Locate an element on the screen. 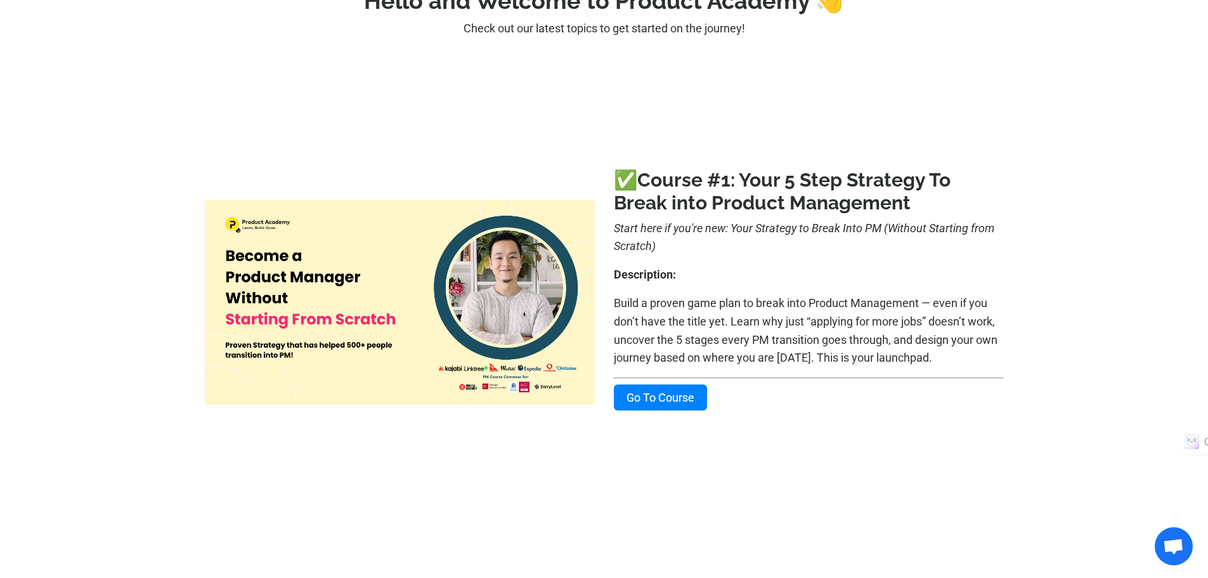 Image resolution: width=1208 pixels, height=578 pixels. b: 1: Your 5 Step Strategy To Break into Product Management is located at coordinates (782, 191).